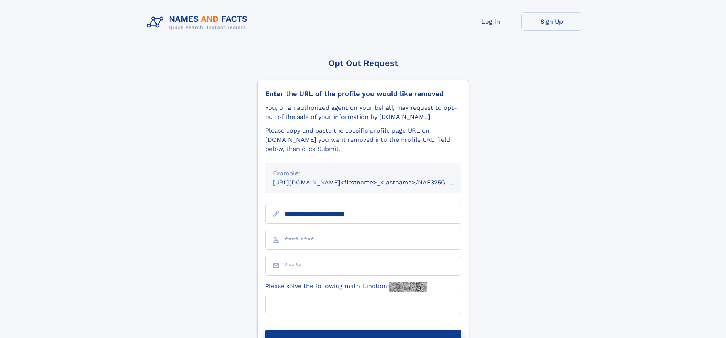 Image resolution: width=726 pixels, height=338 pixels. I want to click on a: Sign Up, so click(551, 21).